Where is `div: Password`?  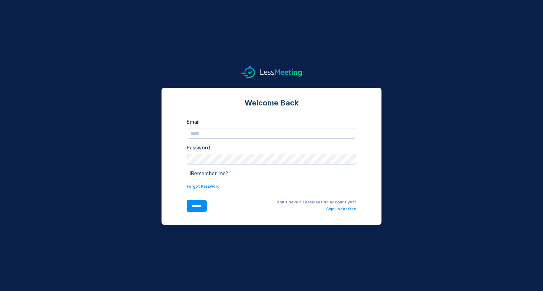 div: Password is located at coordinates (271, 148).